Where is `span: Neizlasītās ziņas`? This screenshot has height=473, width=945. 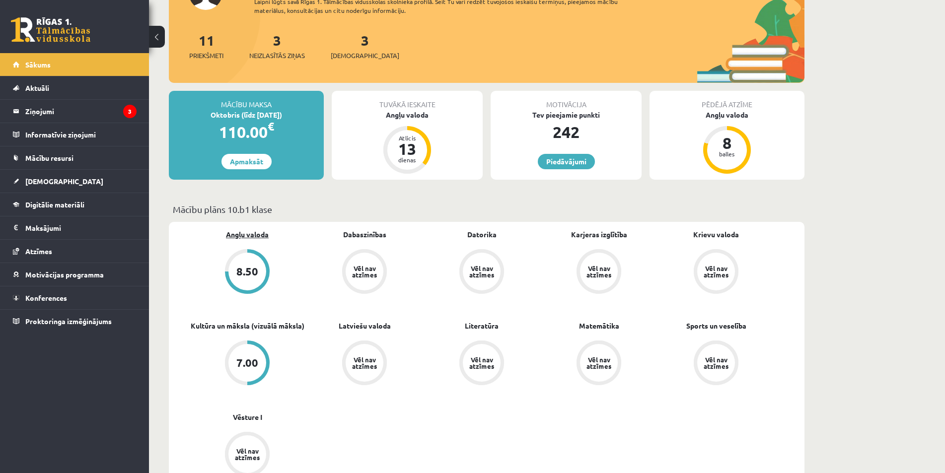
span: Neizlasītās ziņas is located at coordinates (277, 56).